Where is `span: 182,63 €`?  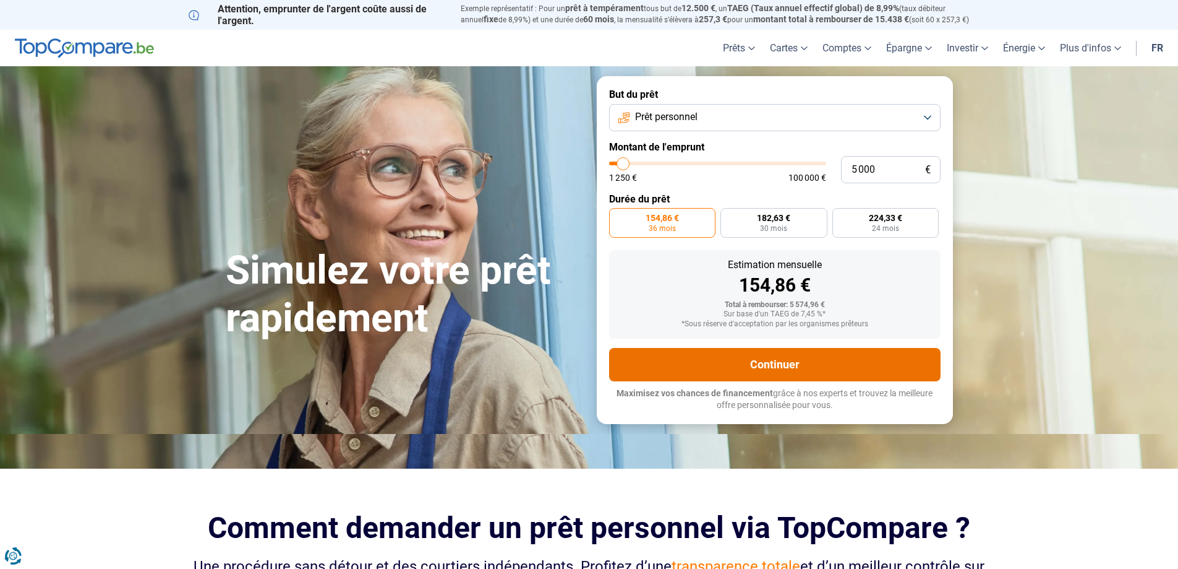
span: 182,63 € is located at coordinates (774, 218).